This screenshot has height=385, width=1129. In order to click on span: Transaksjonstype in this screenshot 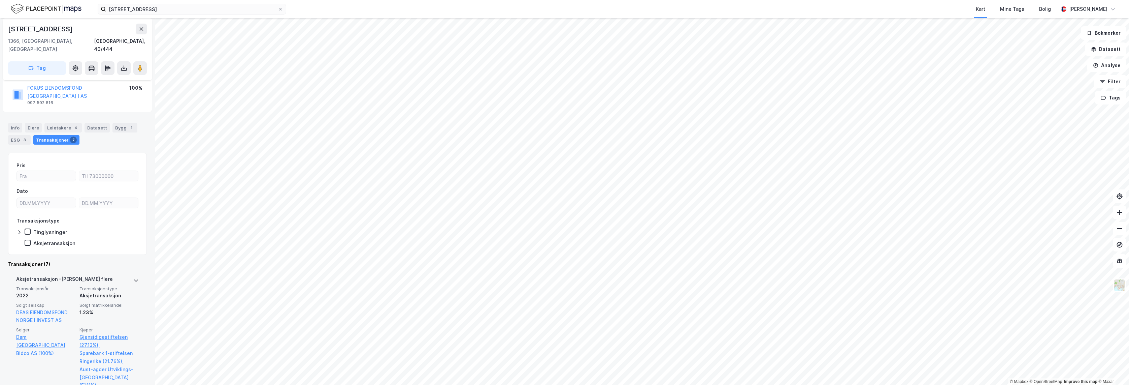, I will do `click(109, 288)`.